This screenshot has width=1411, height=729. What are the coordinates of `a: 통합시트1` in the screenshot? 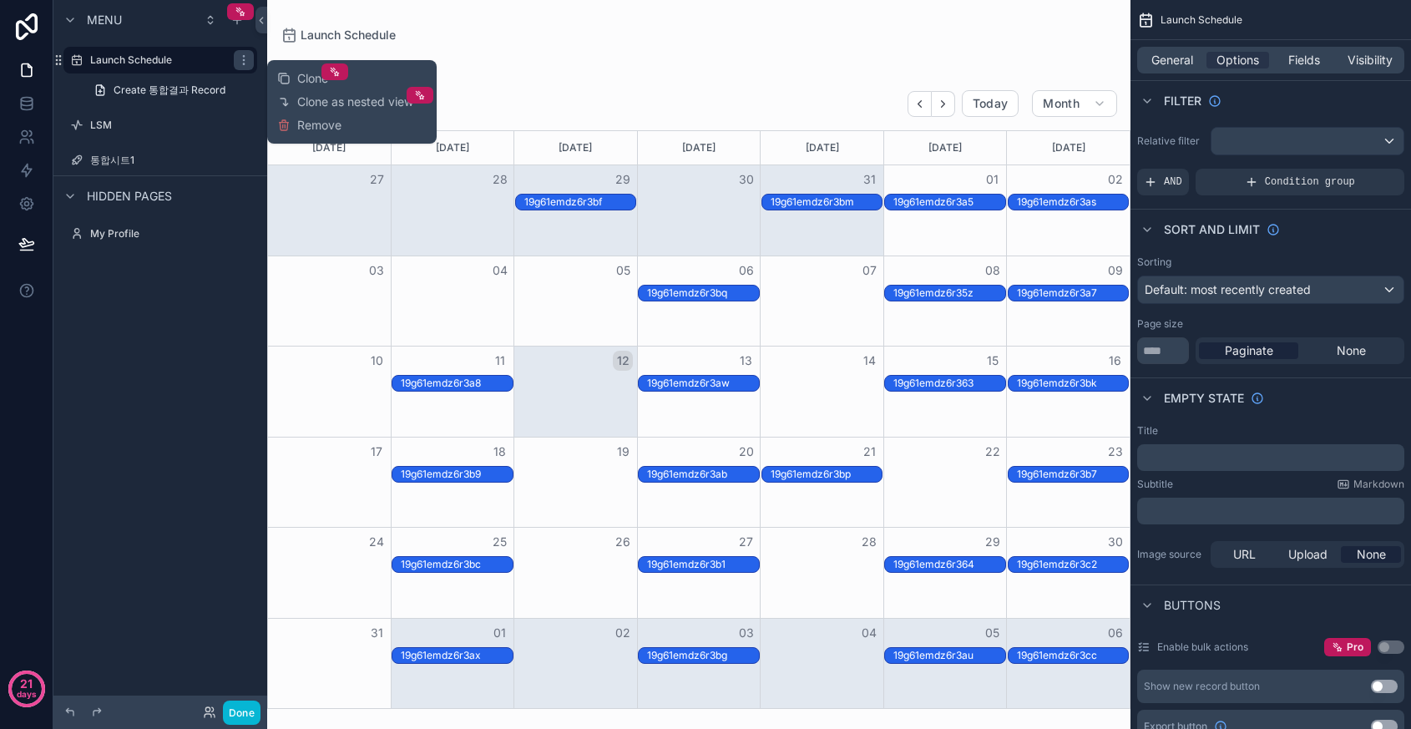 It's located at (160, 160).